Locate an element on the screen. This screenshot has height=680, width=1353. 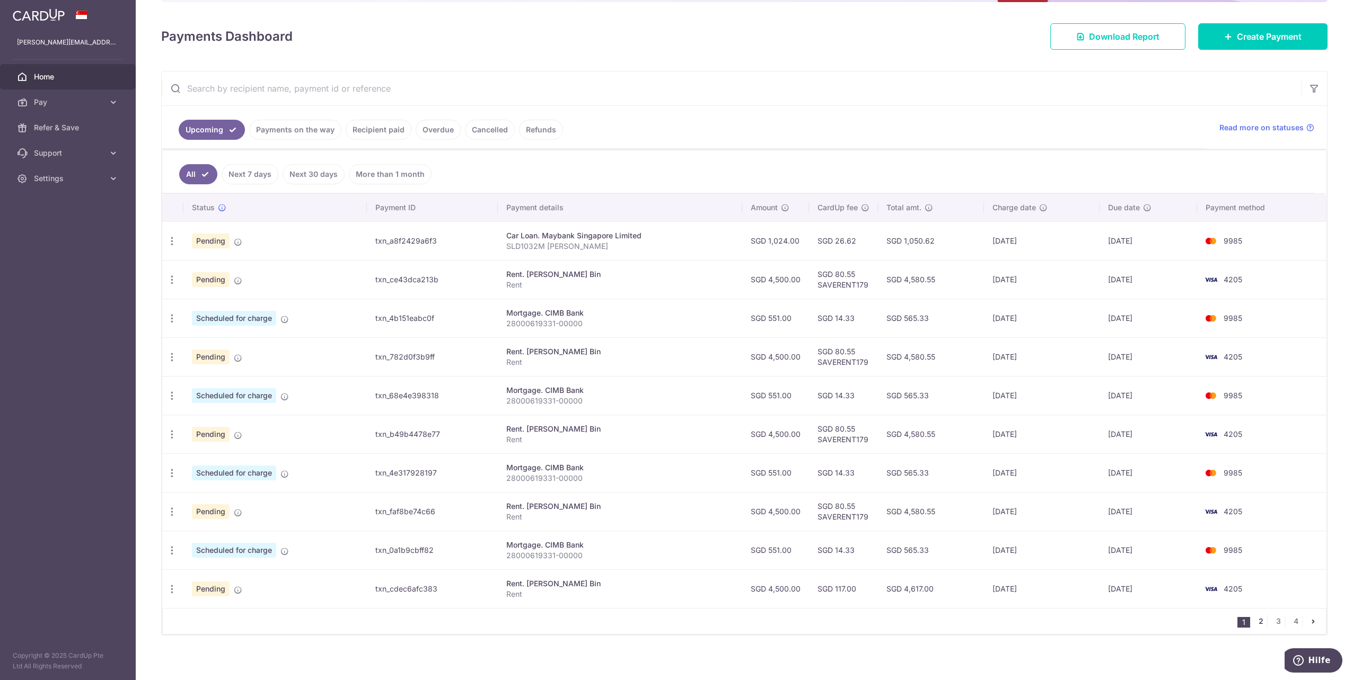
span: Refer & Save is located at coordinates (69, 128).